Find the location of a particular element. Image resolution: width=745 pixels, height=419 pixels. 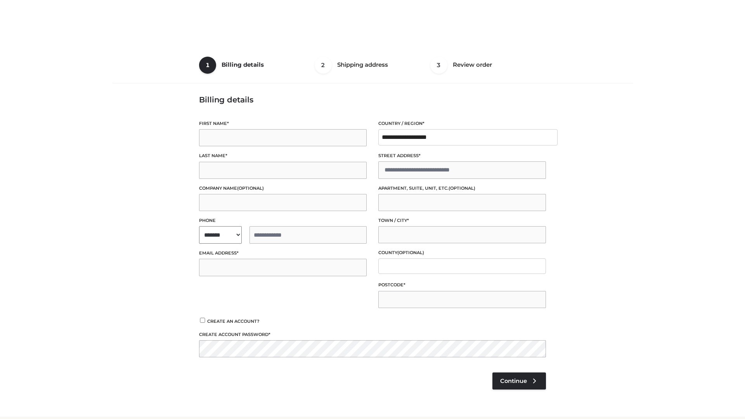

a: Continue is located at coordinates (519, 381).